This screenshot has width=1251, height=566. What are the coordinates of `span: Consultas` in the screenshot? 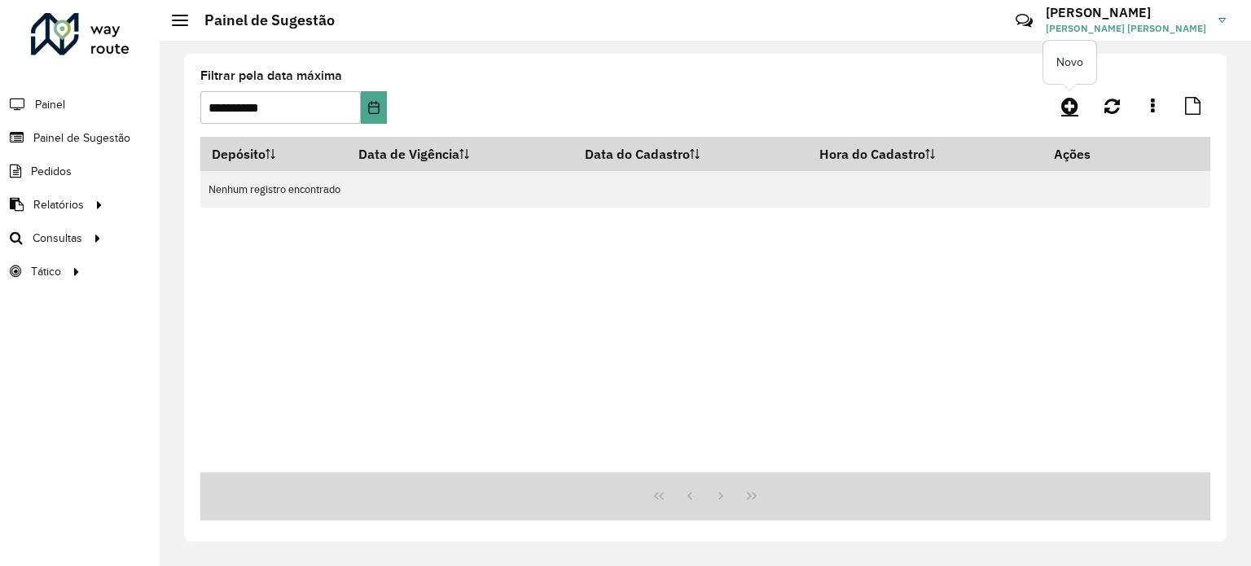 It's located at (57, 238).